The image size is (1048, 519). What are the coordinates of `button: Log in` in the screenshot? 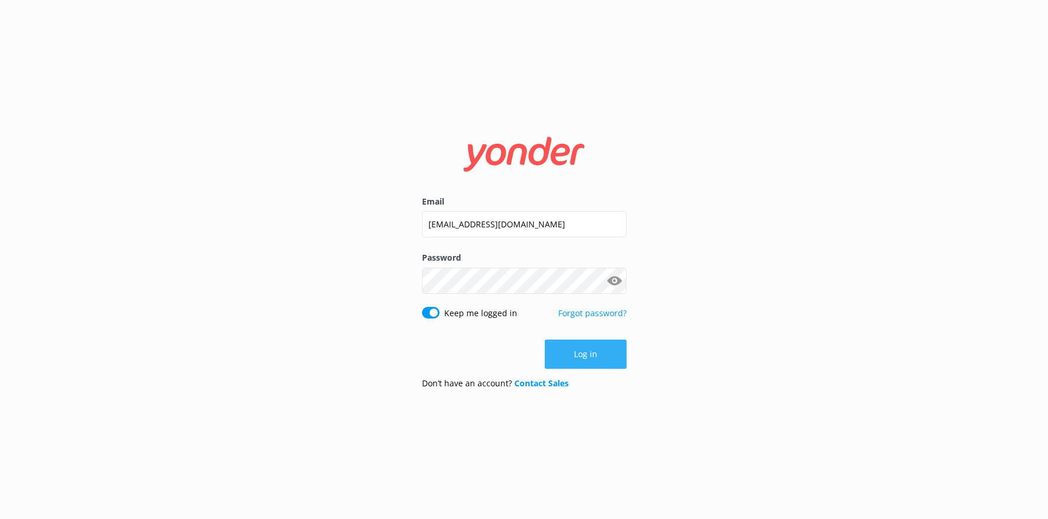 It's located at (586, 354).